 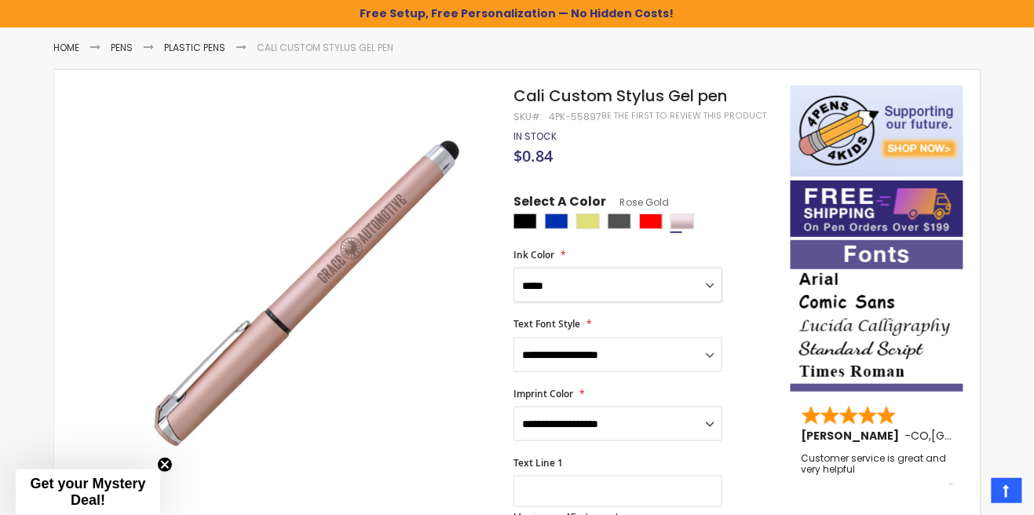 What do you see at coordinates (682, 221) in the screenshot?
I see `div: Rose Gold` at bounding box center [682, 221].